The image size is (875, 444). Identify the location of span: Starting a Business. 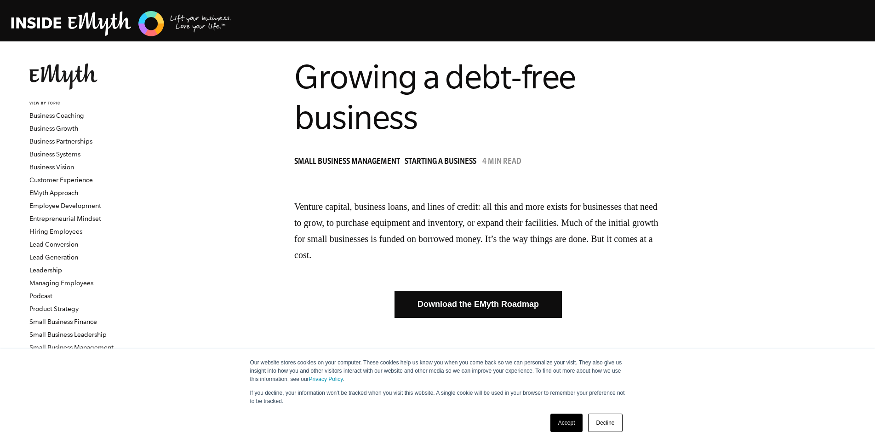
(441, 162).